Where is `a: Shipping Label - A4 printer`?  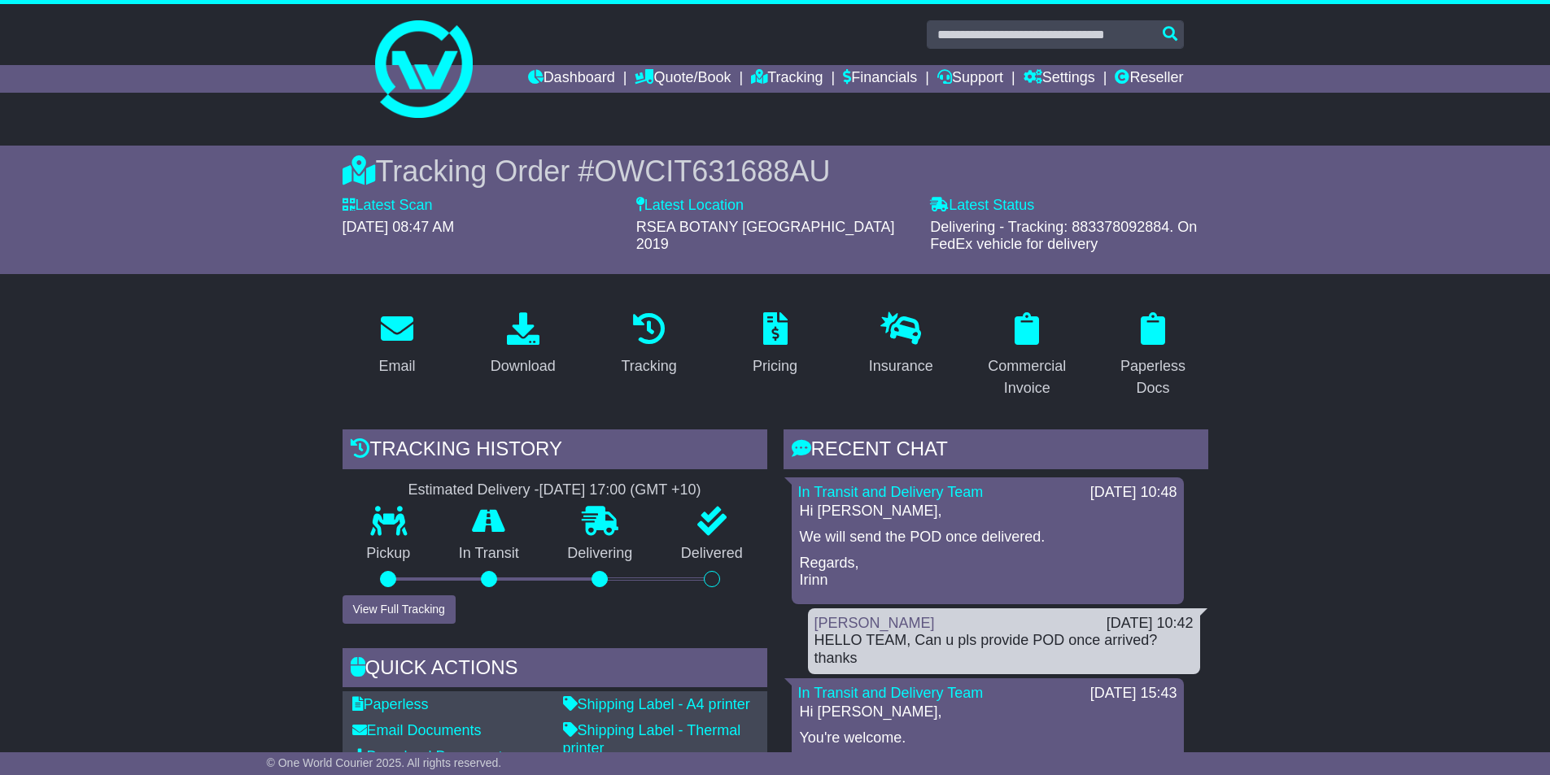 a: Shipping Label - A4 printer is located at coordinates (657, 705).